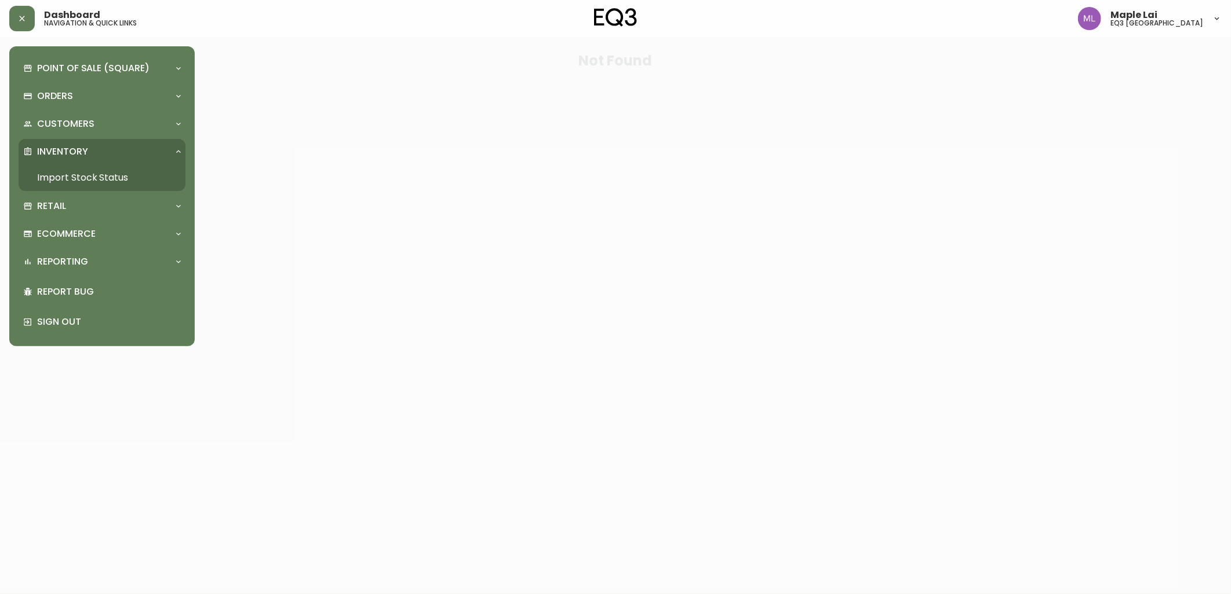  I want to click on p: Retail, so click(52, 206).